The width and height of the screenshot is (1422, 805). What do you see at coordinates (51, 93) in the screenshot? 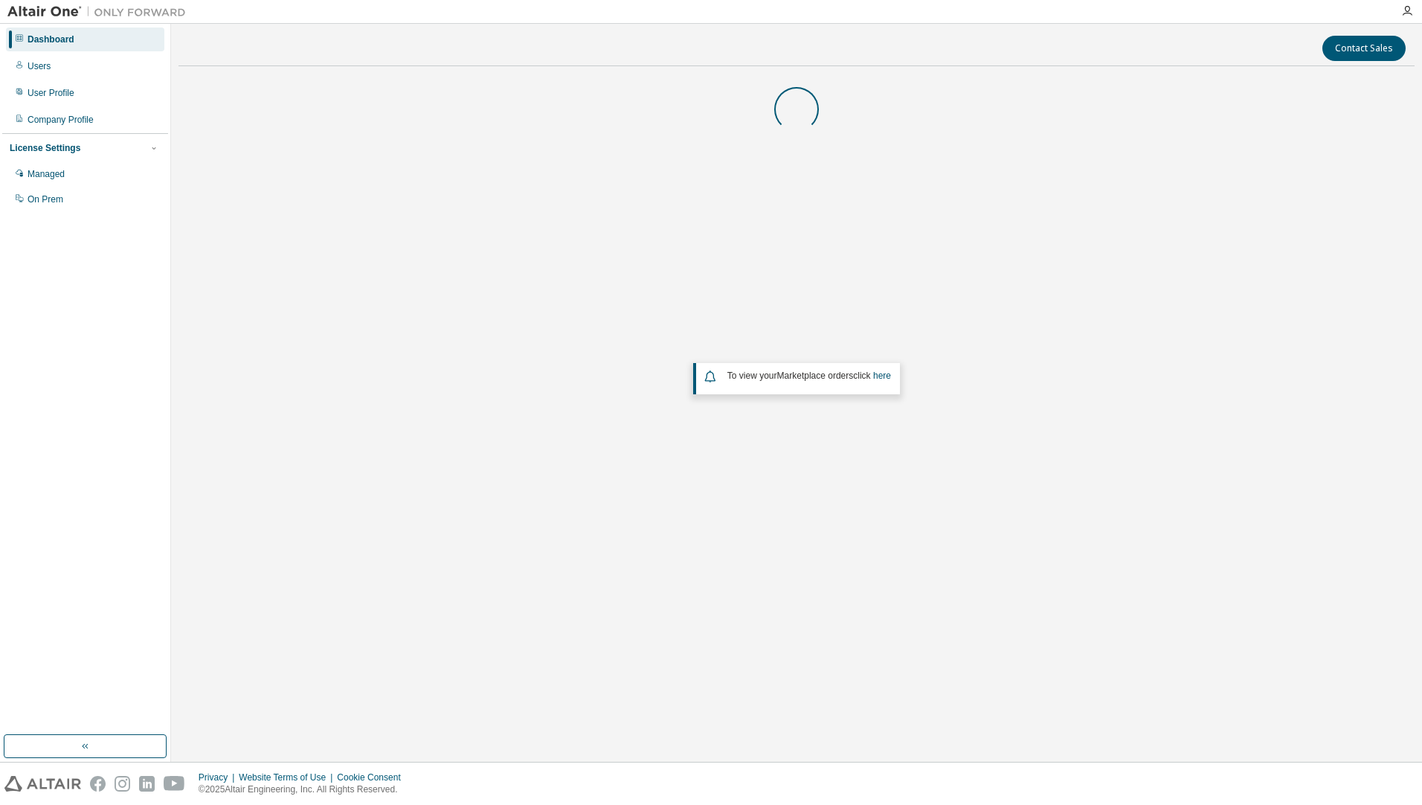
I see `div: User Profile` at bounding box center [51, 93].